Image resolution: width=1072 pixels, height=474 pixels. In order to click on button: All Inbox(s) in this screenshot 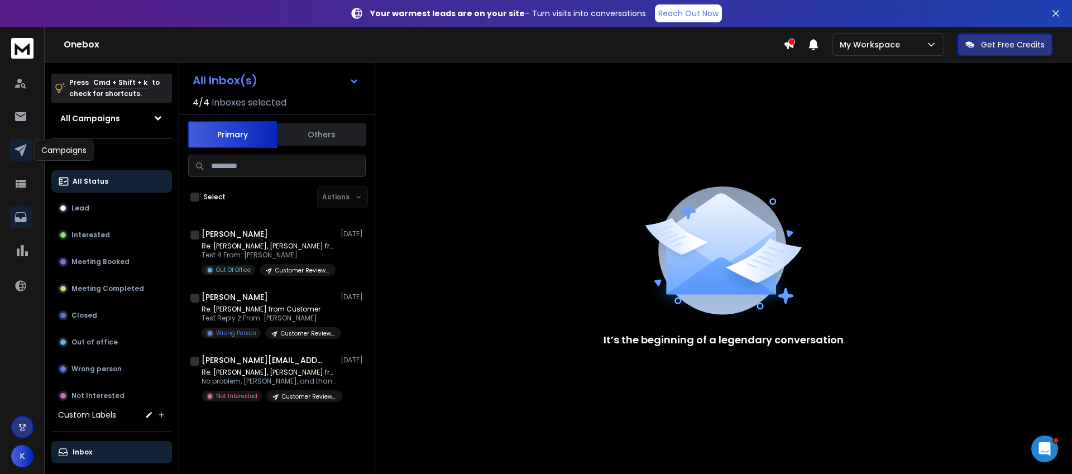, I will do `click(276, 80)`.